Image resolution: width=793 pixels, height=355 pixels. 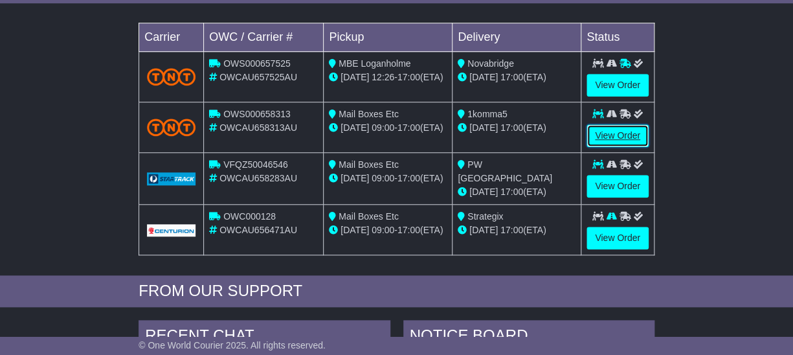 I want to click on td: Delivery, so click(x=517, y=38).